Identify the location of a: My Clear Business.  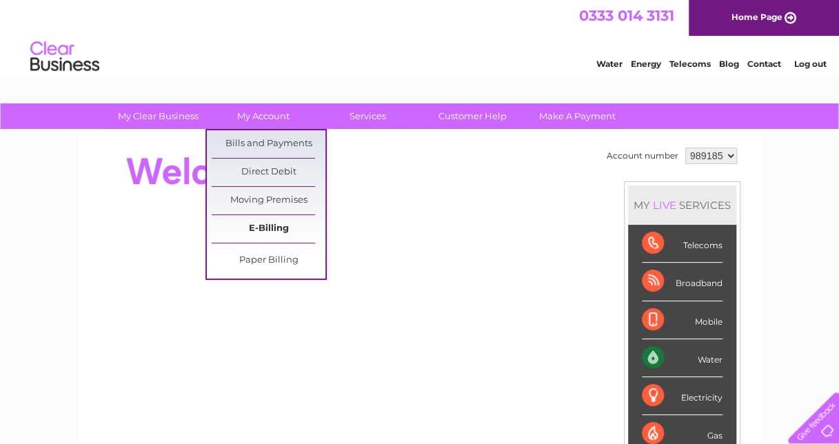
(158, 116).